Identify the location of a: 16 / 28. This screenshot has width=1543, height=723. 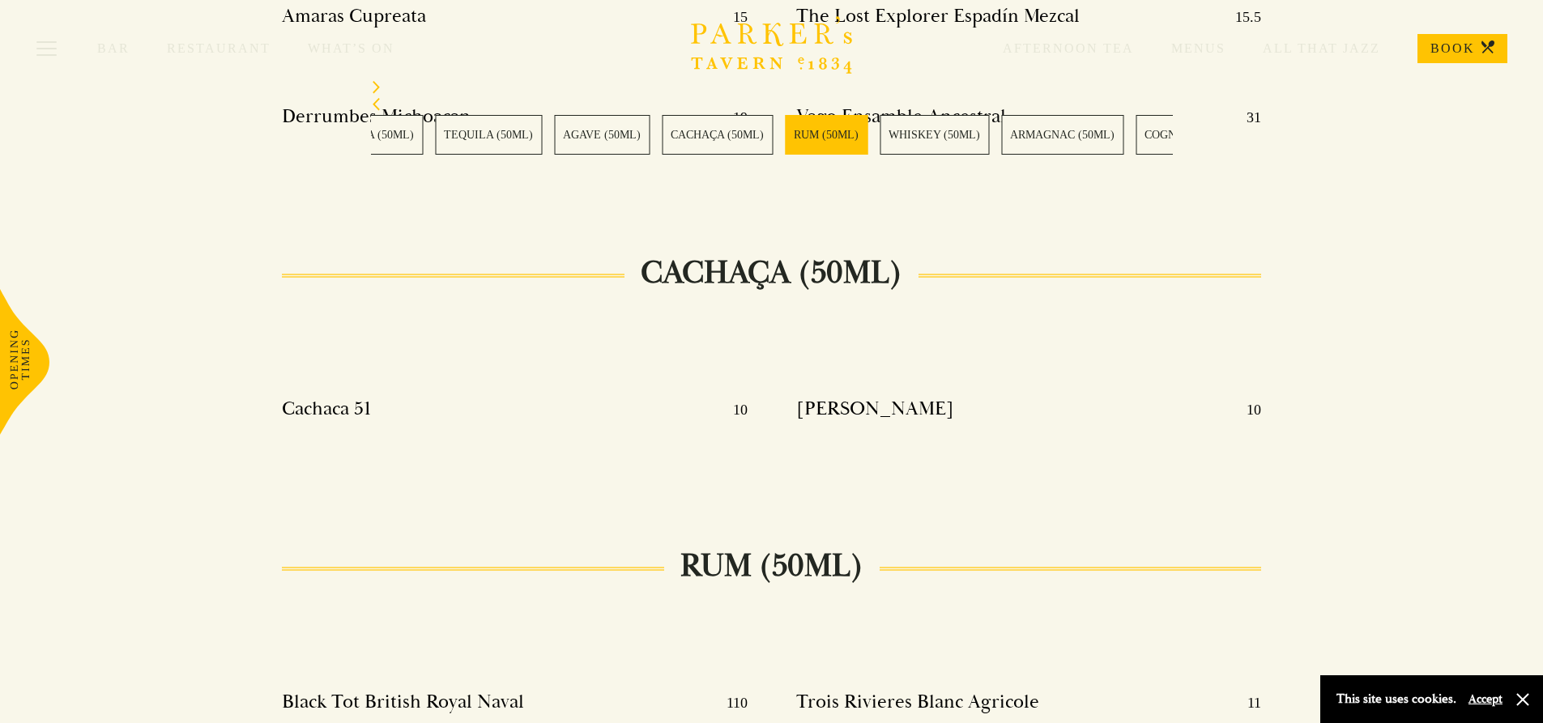
(826, 134).